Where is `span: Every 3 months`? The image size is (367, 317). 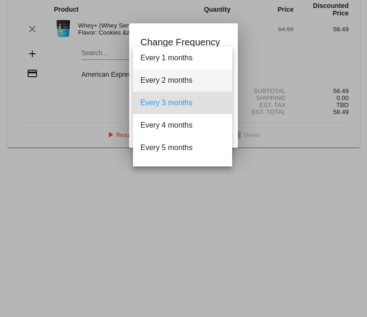
span: Every 3 months is located at coordinates (182, 103).